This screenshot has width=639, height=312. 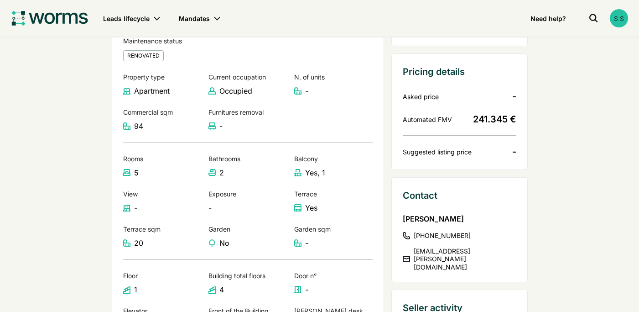 I want to click on p: Exposure, so click(x=248, y=193).